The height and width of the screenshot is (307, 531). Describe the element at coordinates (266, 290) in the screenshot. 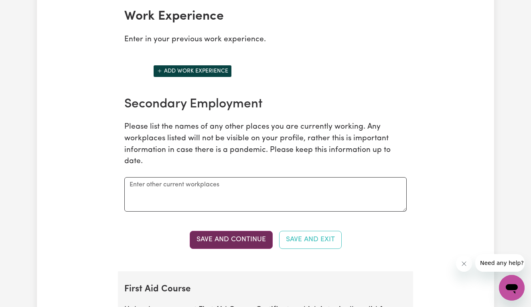

I see `h2: First Aid Course` at that location.